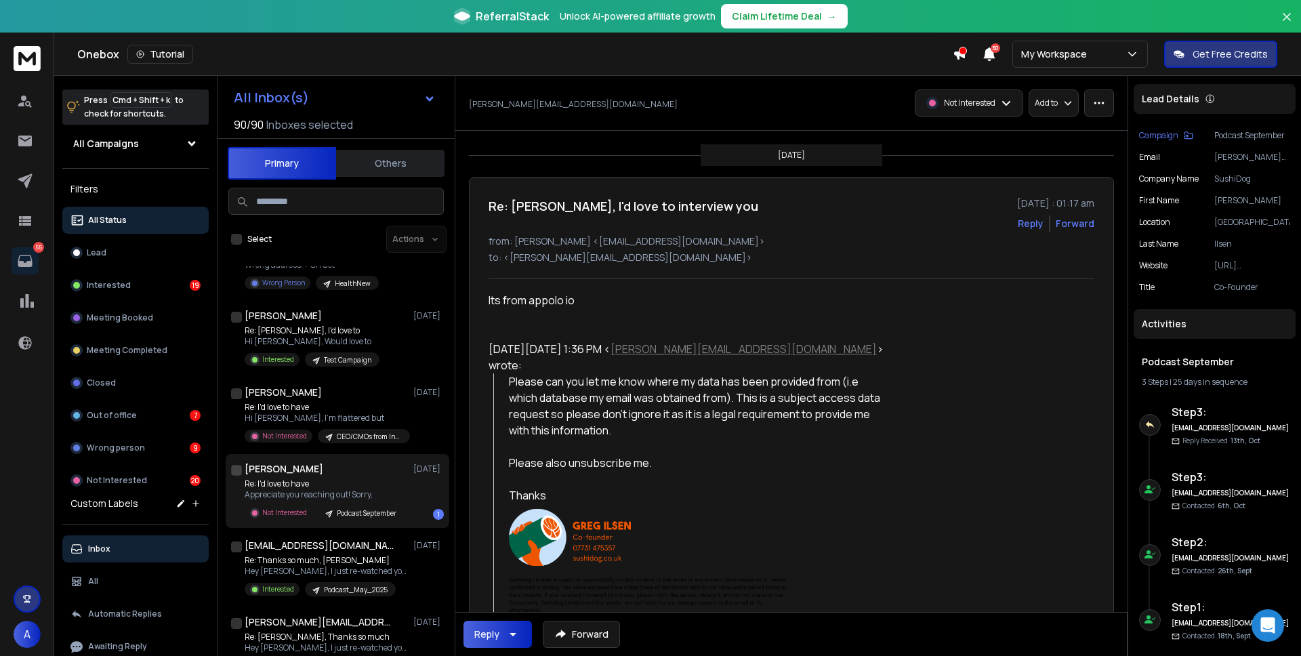 The height and width of the screenshot is (656, 1301). Describe the element at coordinates (93, 581) in the screenshot. I see `p: All` at that location.